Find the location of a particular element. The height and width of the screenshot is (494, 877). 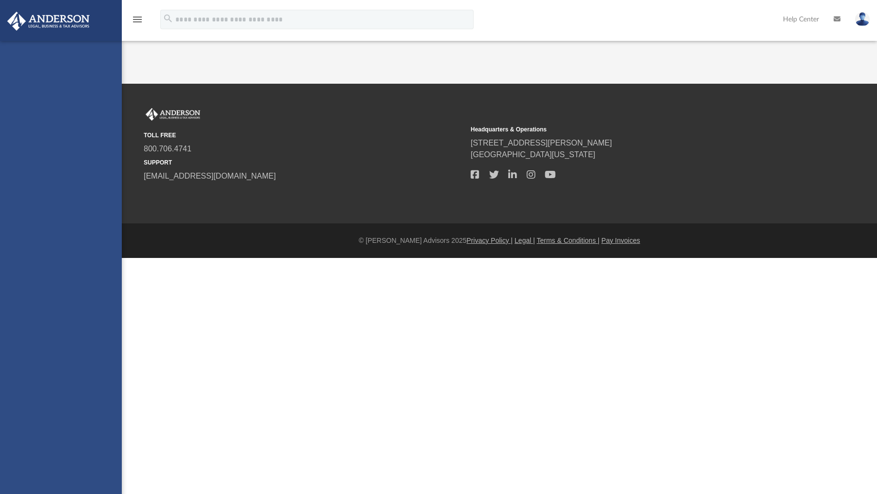

a: Terms & Conditions | is located at coordinates (568, 241).